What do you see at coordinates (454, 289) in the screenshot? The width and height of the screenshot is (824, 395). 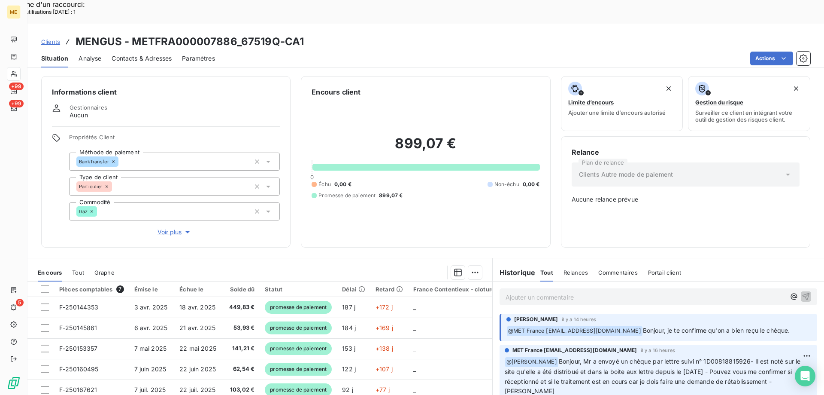 I see `div: France Contentieux - cloture` at bounding box center [454, 289].